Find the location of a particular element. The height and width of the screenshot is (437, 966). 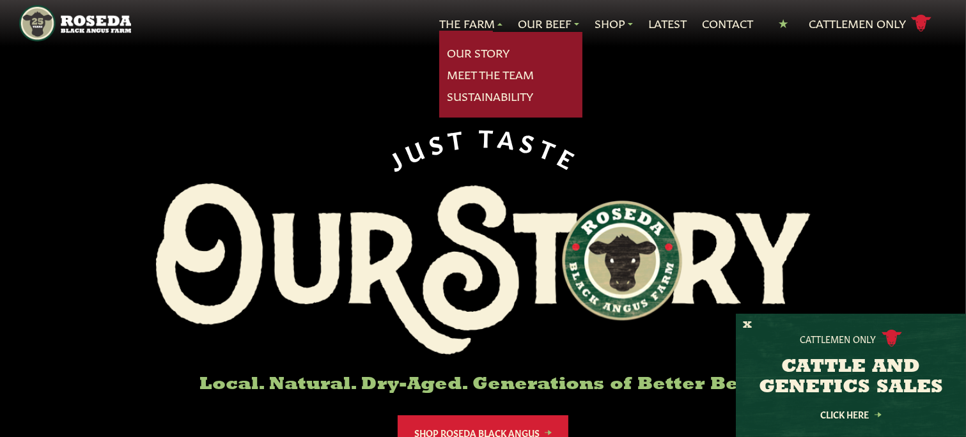

a: Our Story is located at coordinates (478, 53).